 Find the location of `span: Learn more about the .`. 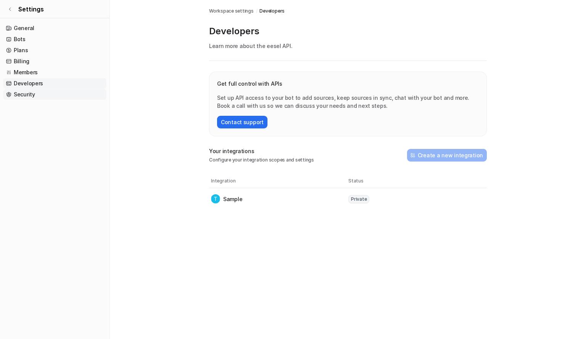

span: Learn more about the . is located at coordinates (251, 46).